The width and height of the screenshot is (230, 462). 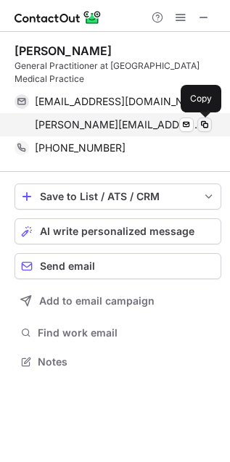 What do you see at coordinates (118, 266) in the screenshot?
I see `button: Send email` at bounding box center [118, 266].